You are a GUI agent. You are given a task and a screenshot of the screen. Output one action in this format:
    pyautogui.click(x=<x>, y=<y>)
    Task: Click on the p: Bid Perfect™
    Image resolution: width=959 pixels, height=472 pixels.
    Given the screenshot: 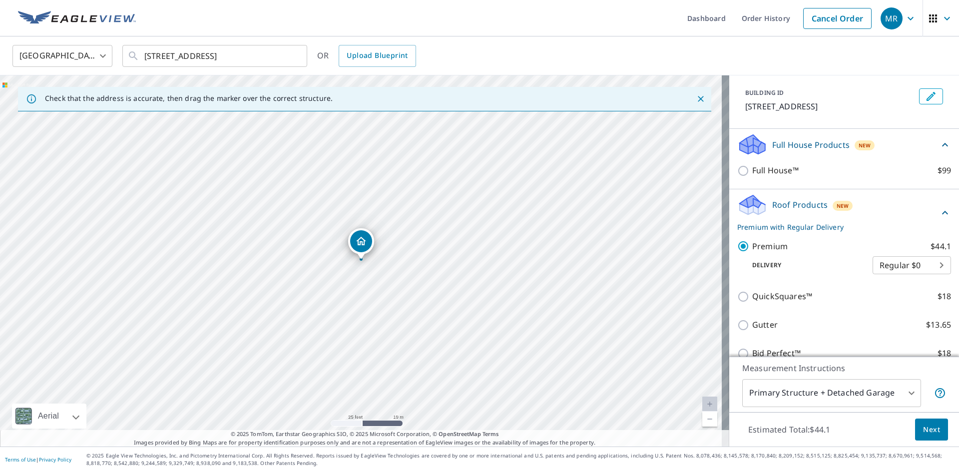 What is the action you would take?
    pyautogui.click(x=776, y=353)
    